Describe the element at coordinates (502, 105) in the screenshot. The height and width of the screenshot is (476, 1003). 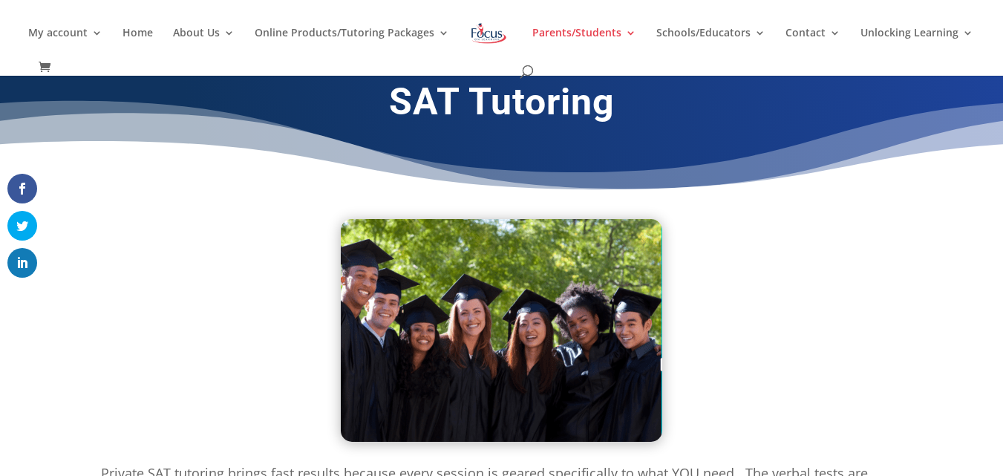
I see `h1: SAT Tutoring` at that location.